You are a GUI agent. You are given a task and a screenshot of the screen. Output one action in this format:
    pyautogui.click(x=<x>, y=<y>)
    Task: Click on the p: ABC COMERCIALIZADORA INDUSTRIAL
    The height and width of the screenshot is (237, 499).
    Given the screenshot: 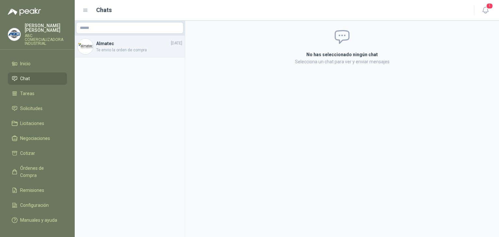 What is the action you would take?
    pyautogui.click(x=46, y=40)
    